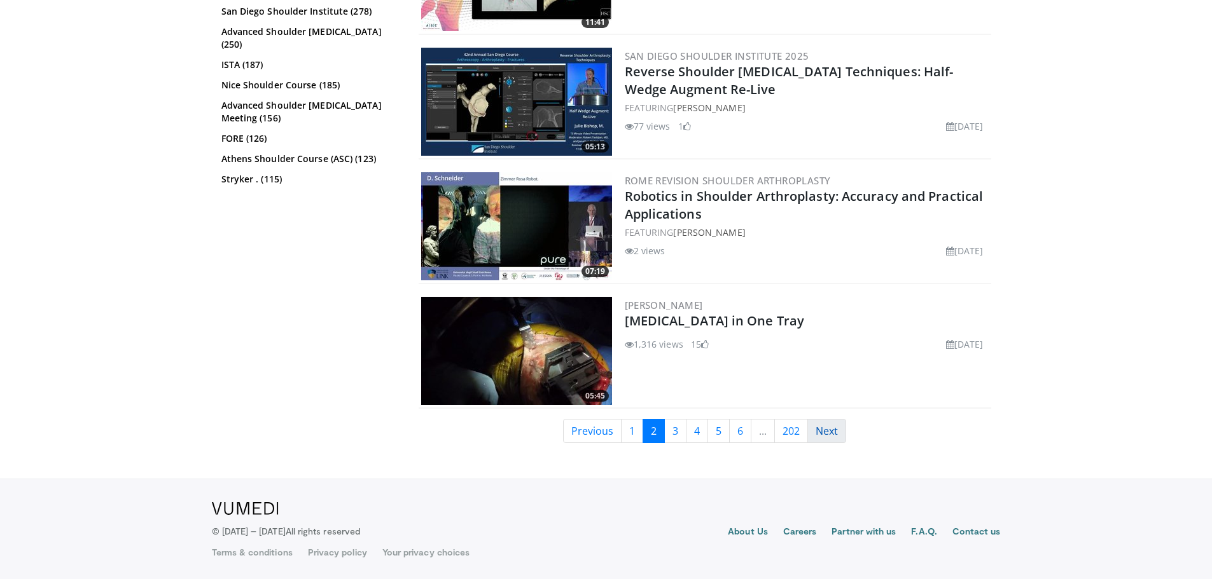 The height and width of the screenshot is (579, 1212). What do you see at coordinates (705, 431) in the screenshot?
I see `nav: Search results pages` at bounding box center [705, 431].